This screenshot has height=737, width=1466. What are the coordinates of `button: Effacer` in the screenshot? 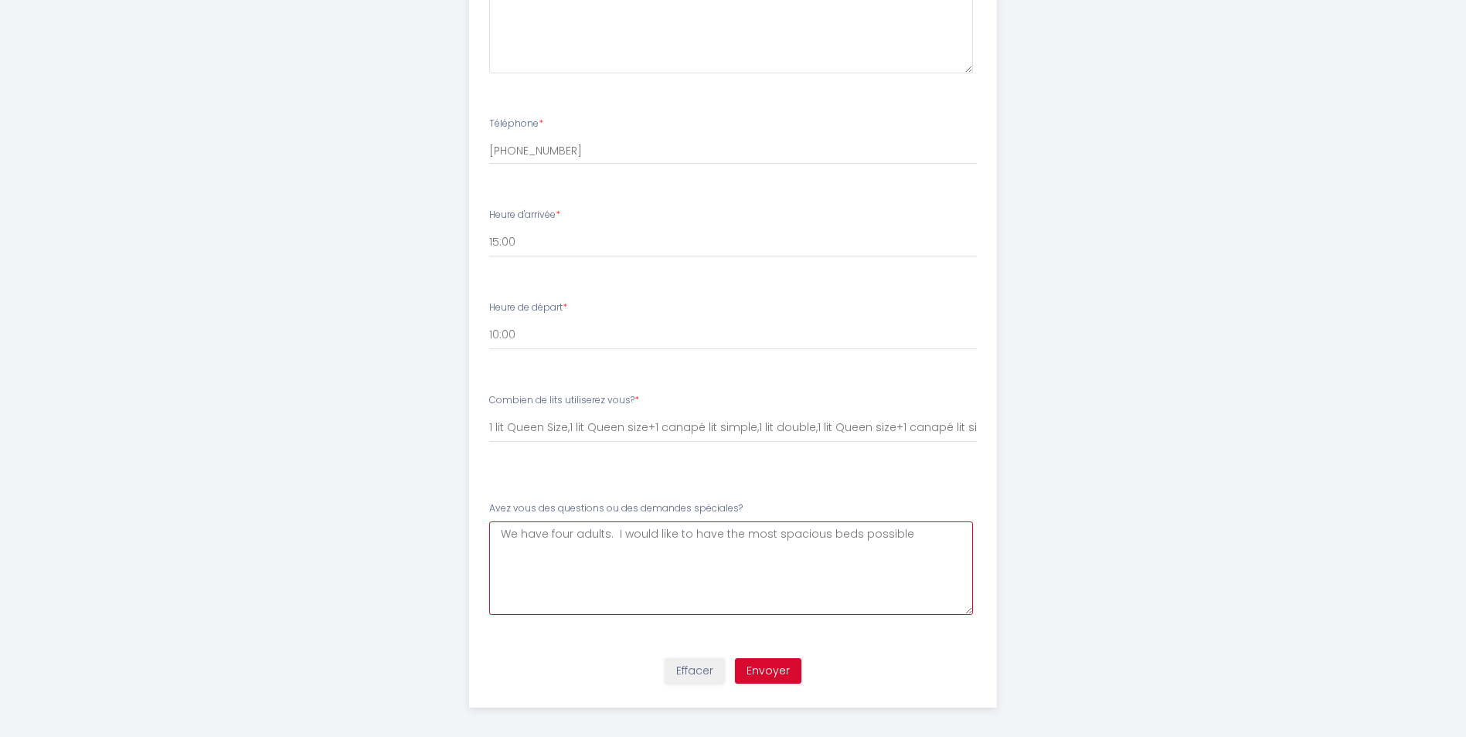 It's located at (695, 672).